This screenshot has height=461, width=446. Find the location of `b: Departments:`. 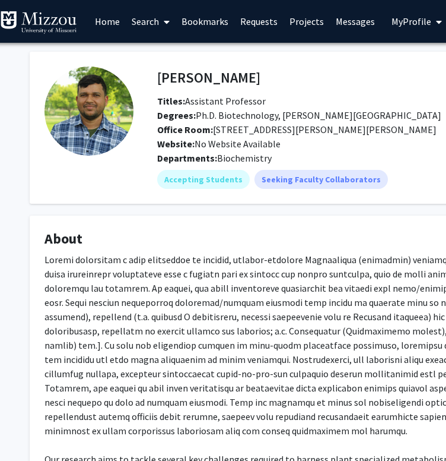

b: Departments: is located at coordinates (187, 158).